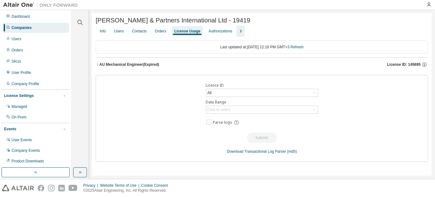 This screenshot has width=435, height=197. What do you see at coordinates (21, 73) in the screenshot?
I see `div: User Profile` at bounding box center [21, 73].